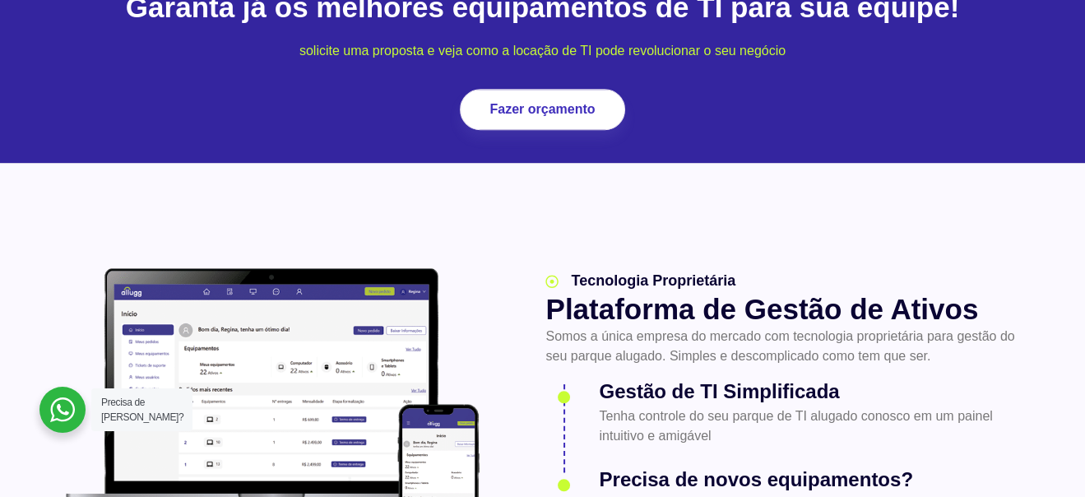 The height and width of the screenshot is (497, 1085). I want to click on p: solicite uma proposta e veja como a locação de TI pode revolucionar o seu negócio, so click(543, 51).